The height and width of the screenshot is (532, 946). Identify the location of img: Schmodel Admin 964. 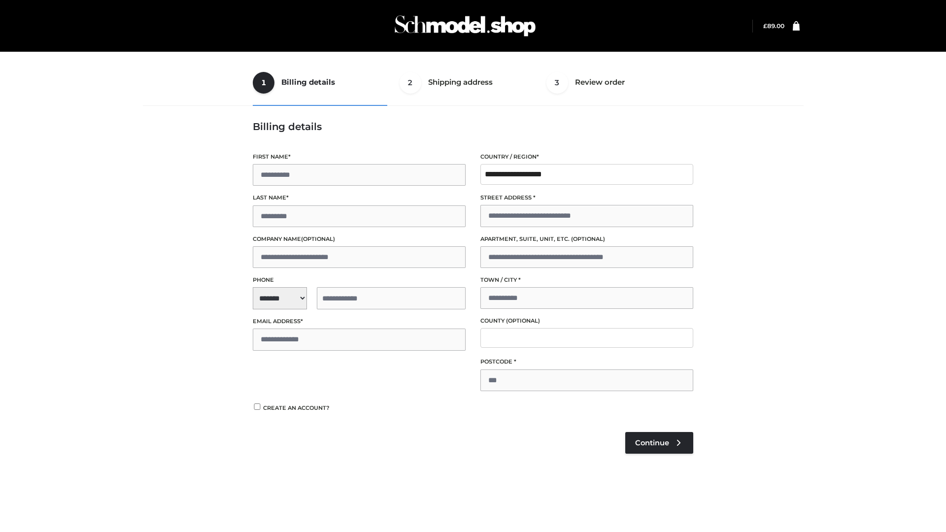
(465, 26).